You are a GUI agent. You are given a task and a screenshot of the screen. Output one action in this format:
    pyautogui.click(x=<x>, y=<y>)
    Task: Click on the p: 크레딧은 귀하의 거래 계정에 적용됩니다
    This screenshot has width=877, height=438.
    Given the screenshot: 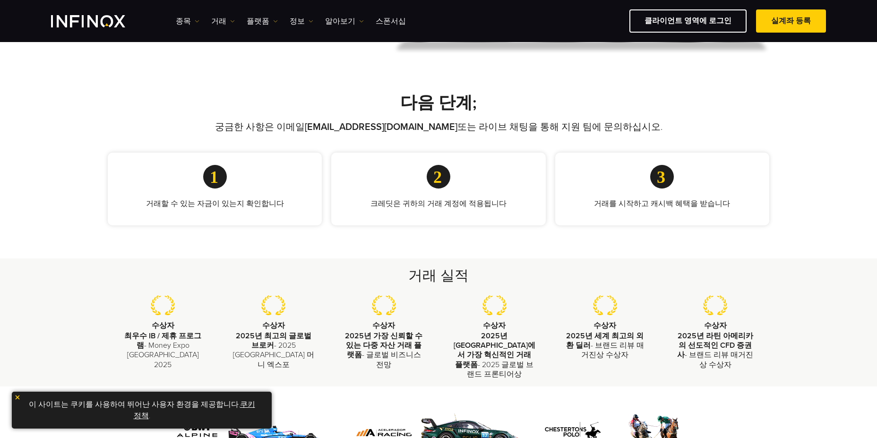 What is the action you would take?
    pyautogui.click(x=438, y=204)
    